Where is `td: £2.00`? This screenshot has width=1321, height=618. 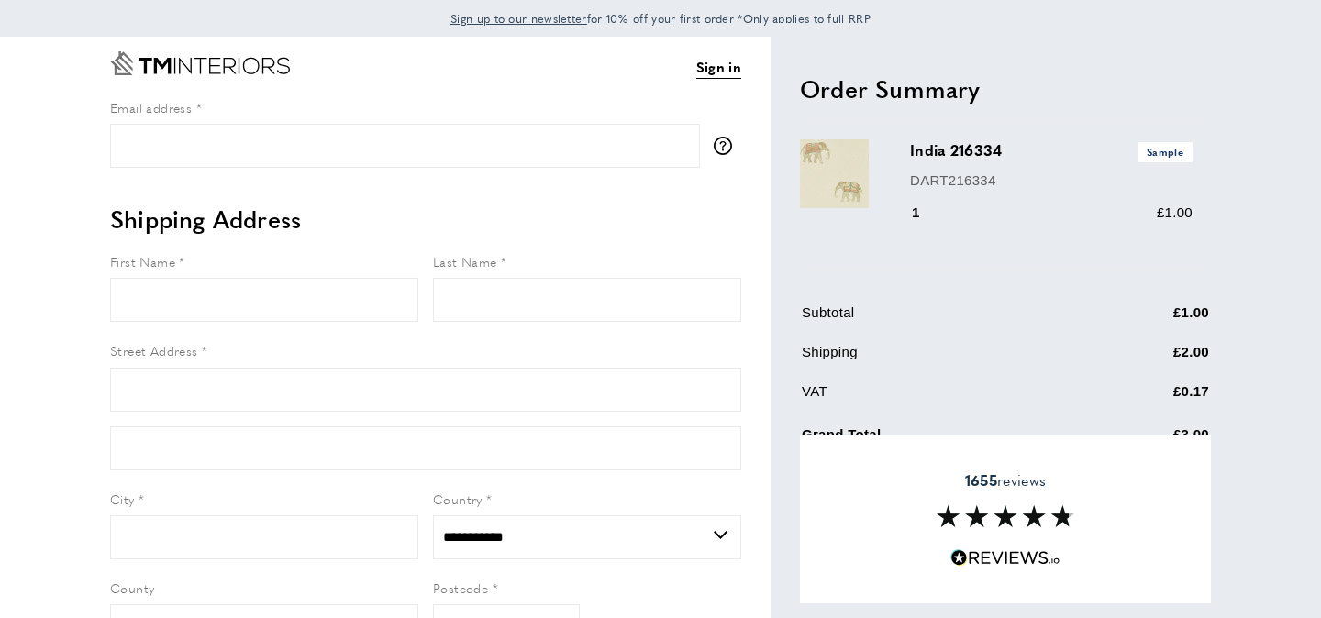 td: £2.00 is located at coordinates (1146, 359).